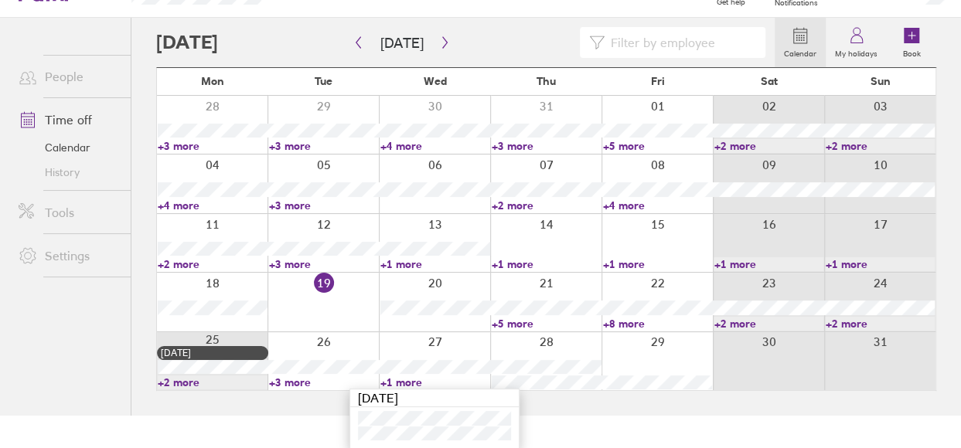 This screenshot has height=448, width=961. I want to click on a: History, so click(68, 172).